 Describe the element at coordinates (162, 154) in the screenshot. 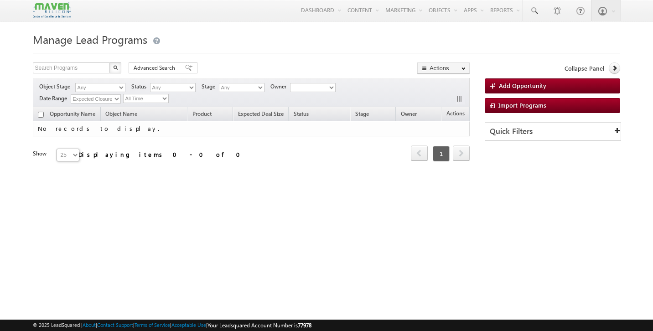

I see `div: Displaying items 0 - 0 of 0` at that location.